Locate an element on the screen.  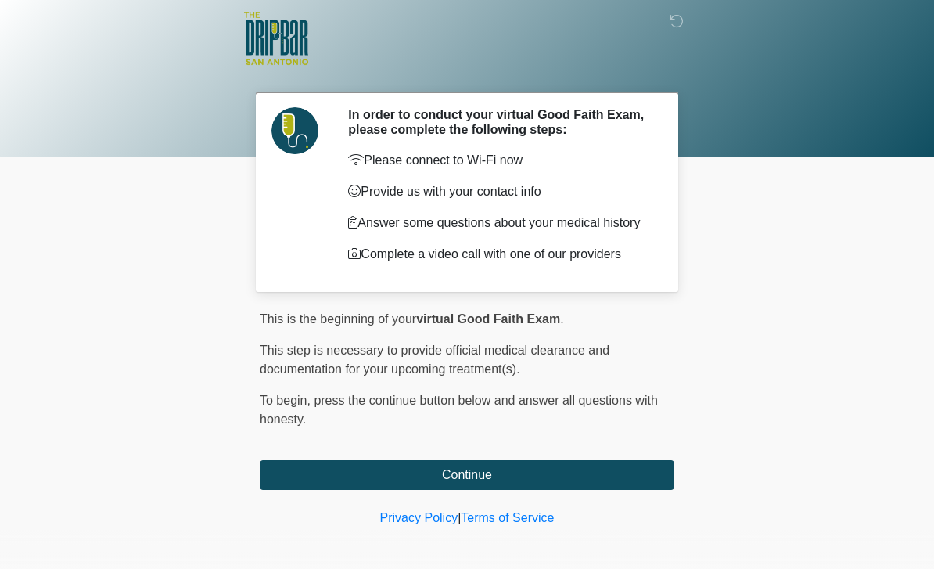
button: Continue is located at coordinates (467, 475).